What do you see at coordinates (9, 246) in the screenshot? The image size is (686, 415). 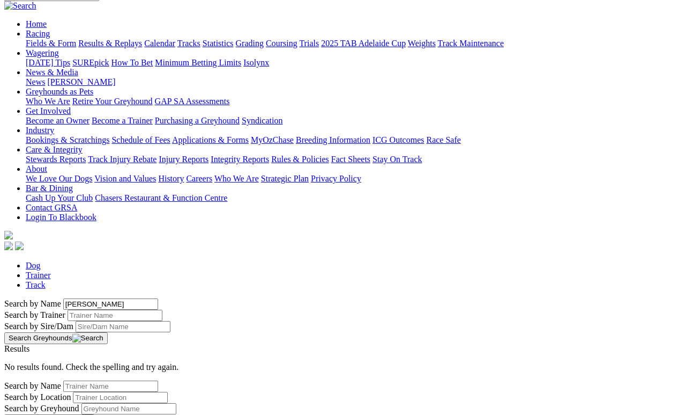 I see `img: facebook.svg` at bounding box center [9, 246].